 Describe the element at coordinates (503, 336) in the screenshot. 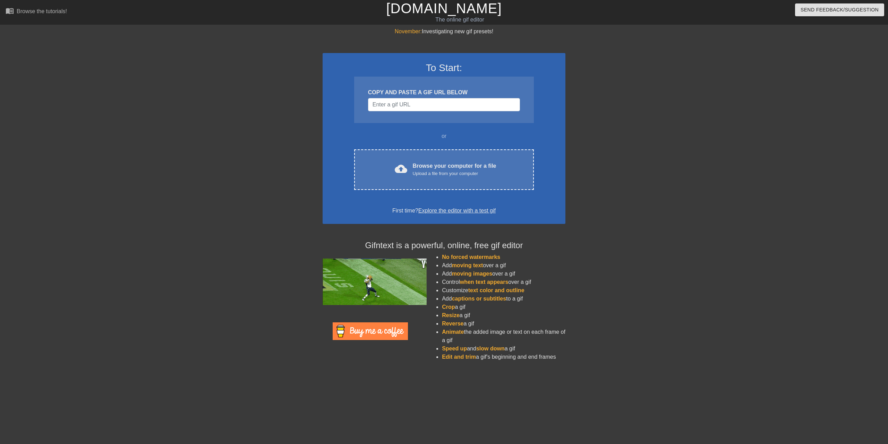

I see `li: the added image or text on each frame of a gif` at that location.